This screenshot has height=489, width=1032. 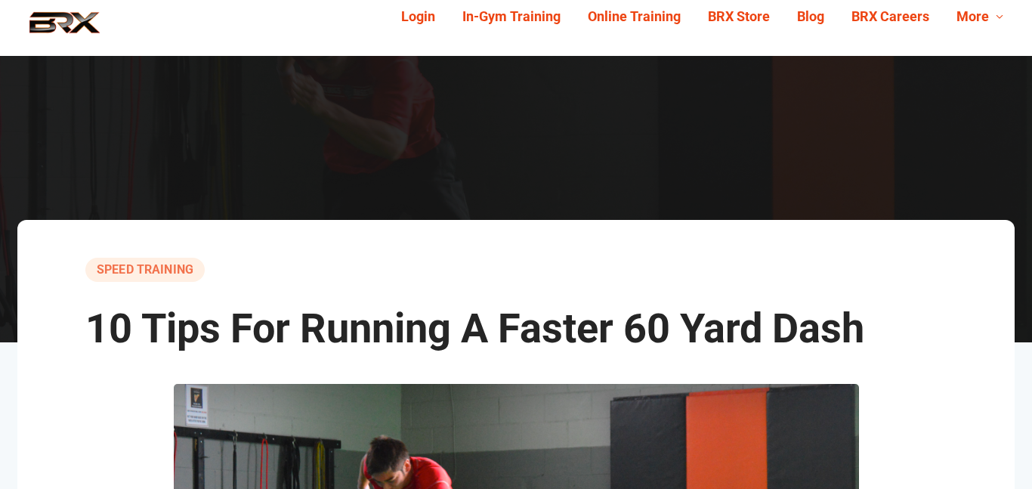 I want to click on span: 10 Tips For Running A Faster 60 Yard Dash, so click(x=475, y=328).